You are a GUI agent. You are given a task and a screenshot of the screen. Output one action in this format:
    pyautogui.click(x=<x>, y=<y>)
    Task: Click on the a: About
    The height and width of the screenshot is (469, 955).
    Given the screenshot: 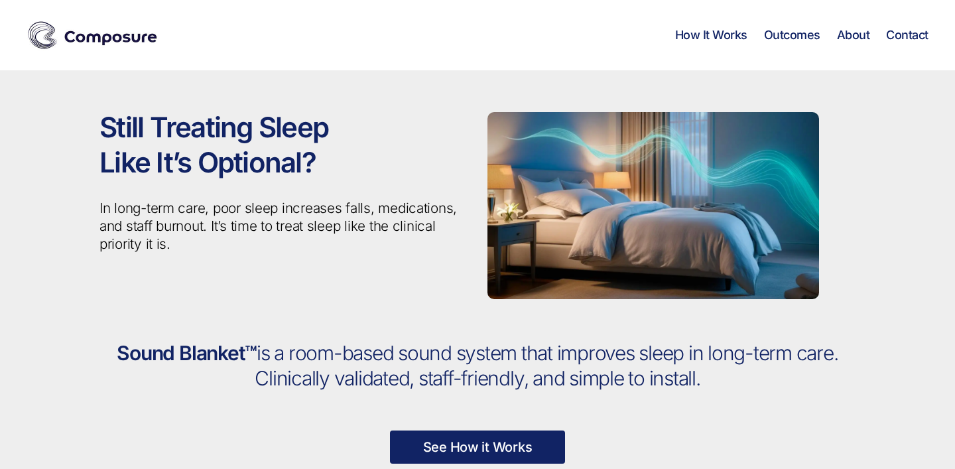 What is the action you would take?
    pyautogui.click(x=853, y=35)
    